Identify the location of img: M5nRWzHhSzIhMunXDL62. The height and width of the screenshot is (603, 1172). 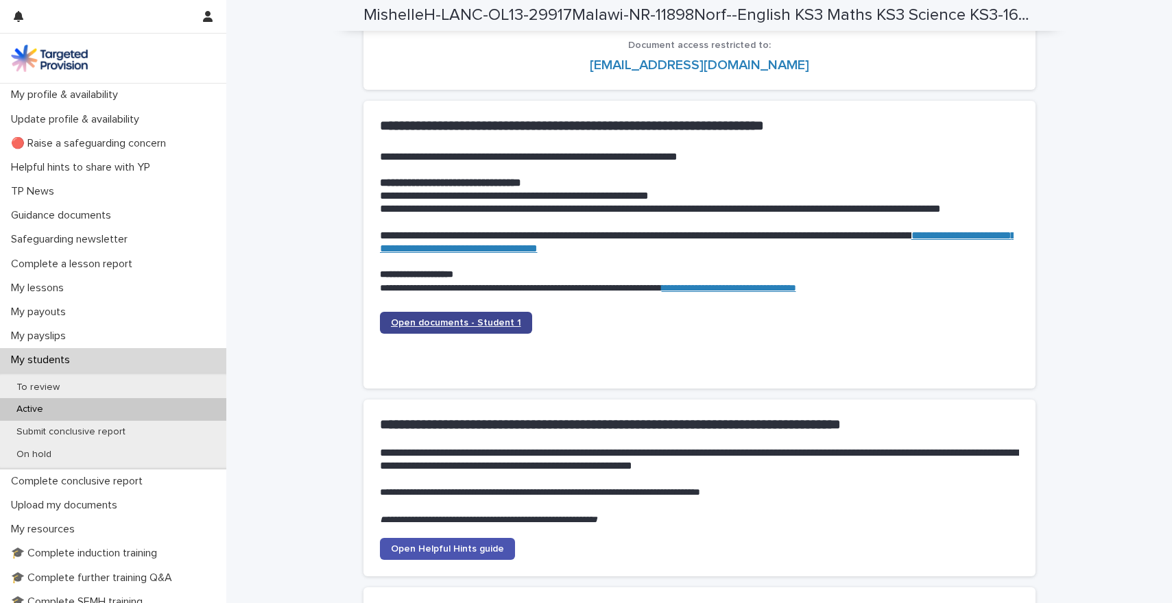
(49, 58).